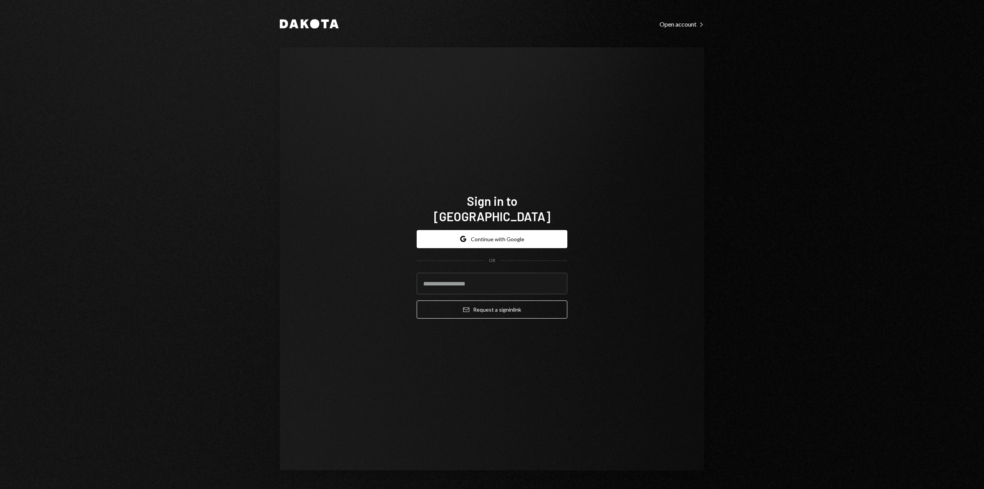 The image size is (984, 489). Describe the element at coordinates (492, 309) in the screenshot. I see `button: Request a signinlink` at that location.